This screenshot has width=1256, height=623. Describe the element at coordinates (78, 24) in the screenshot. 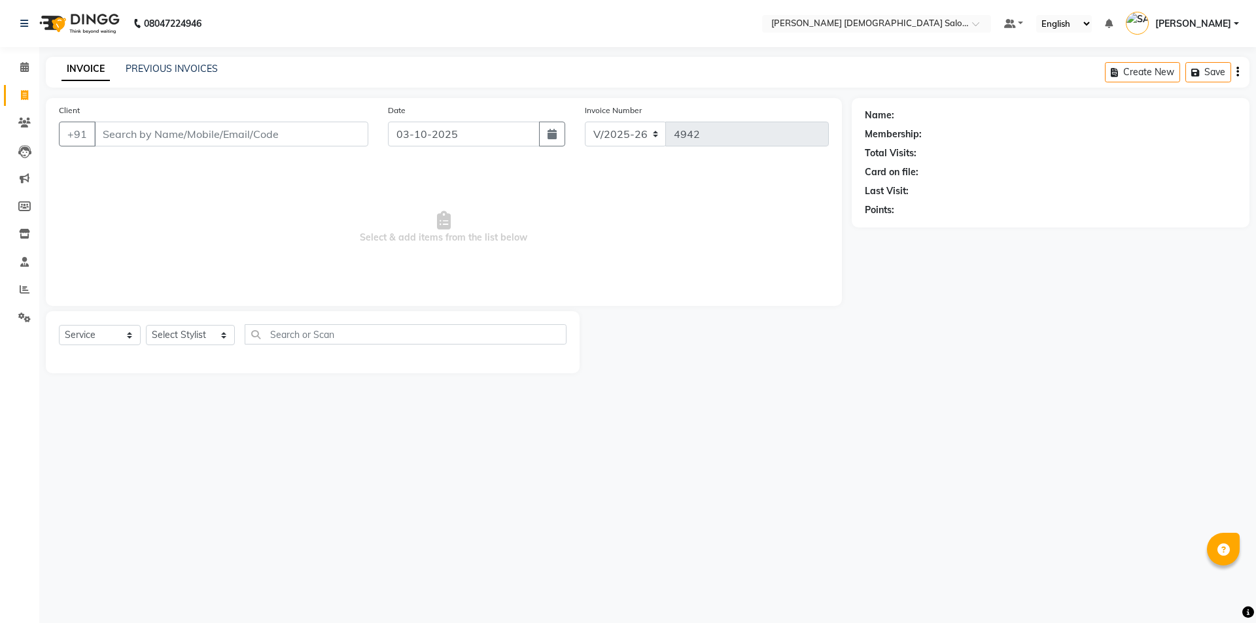

I see `img: logo` at that location.